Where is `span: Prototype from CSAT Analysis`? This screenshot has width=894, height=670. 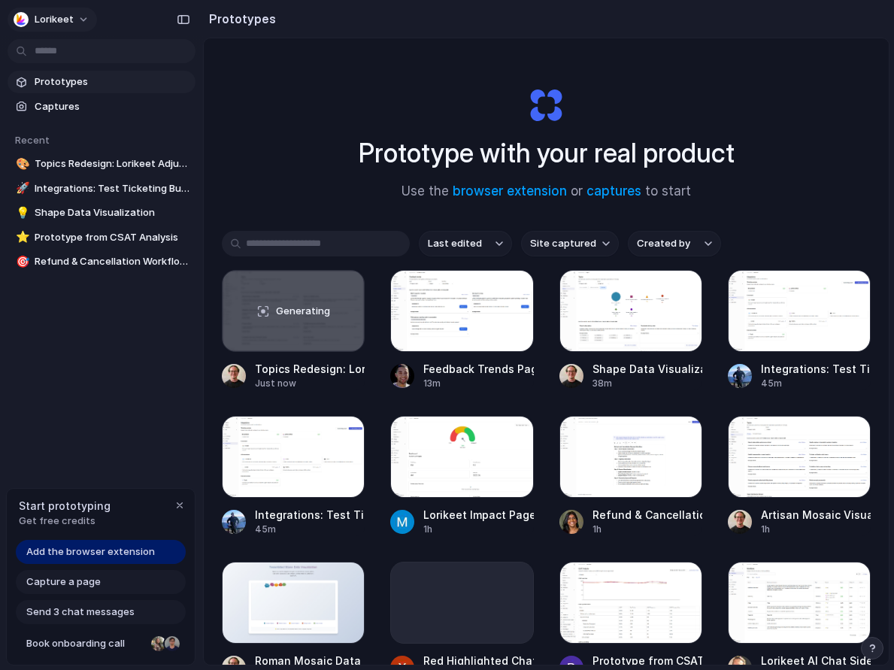 span: Prototype from CSAT Analysis is located at coordinates (112, 238).